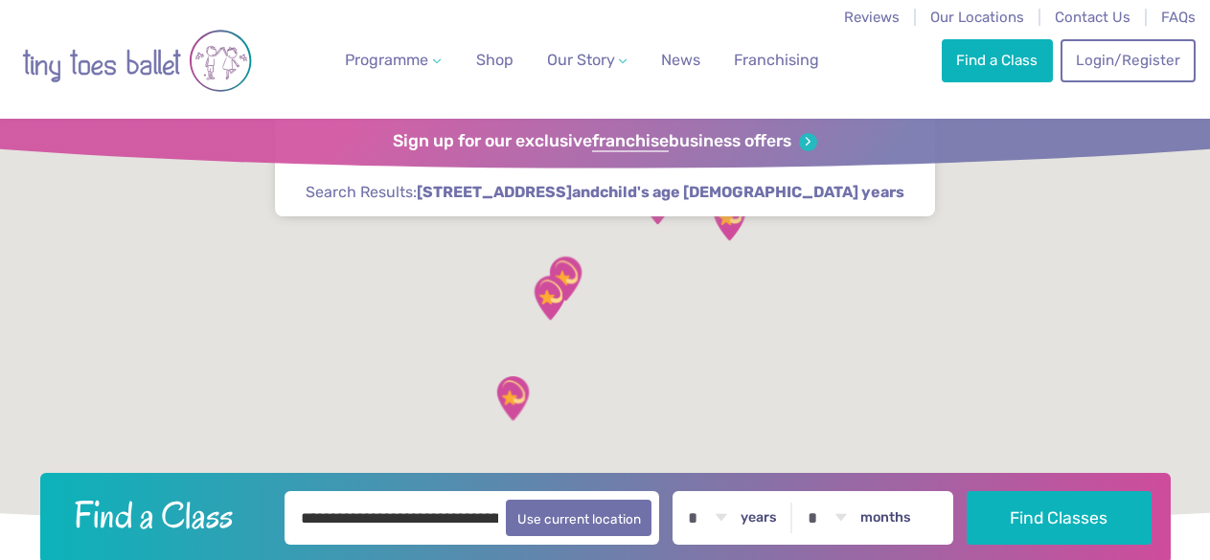 This screenshot has height=560, width=1210. I want to click on a: News, so click(680, 60).